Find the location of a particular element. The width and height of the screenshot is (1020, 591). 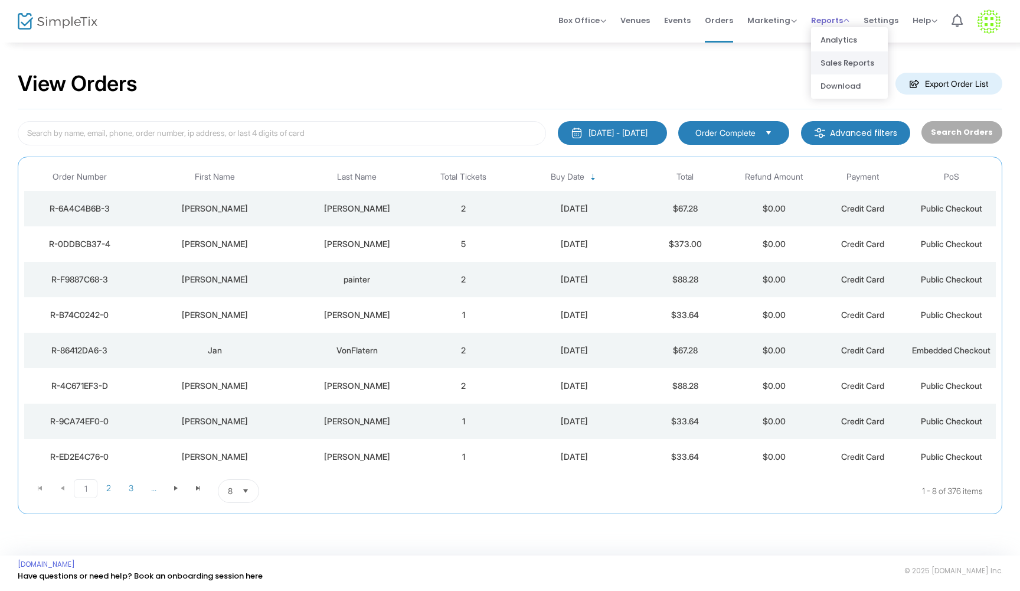

div: Barbara is located at coordinates (215, 421).